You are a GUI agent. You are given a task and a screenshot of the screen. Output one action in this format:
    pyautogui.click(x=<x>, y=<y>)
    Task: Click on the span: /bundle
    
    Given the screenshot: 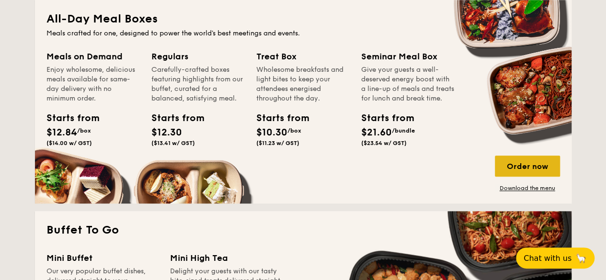 What is the action you would take?
    pyautogui.click(x=403, y=131)
    